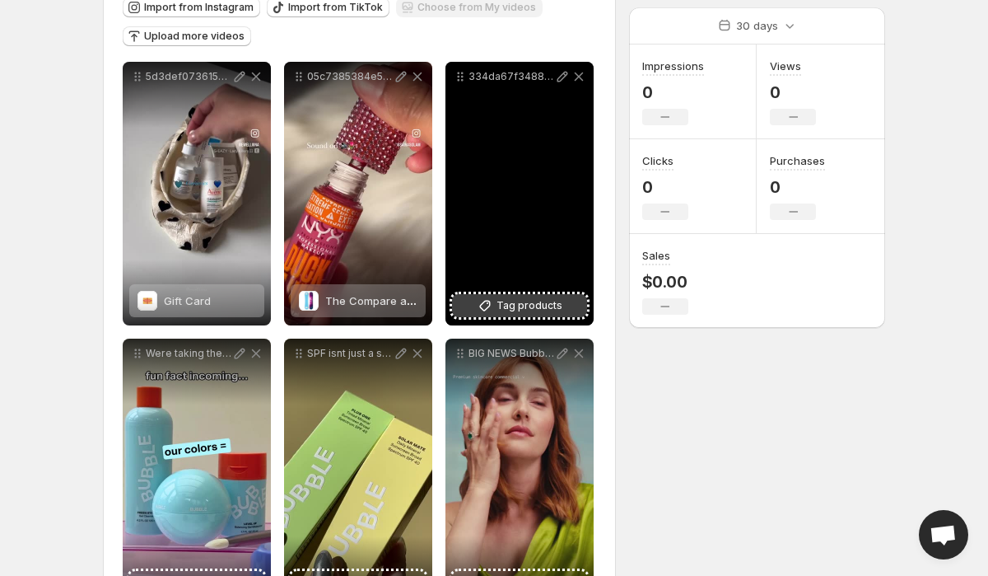  Describe the element at coordinates (757, 26) in the screenshot. I see `p: 30 days` at that location.